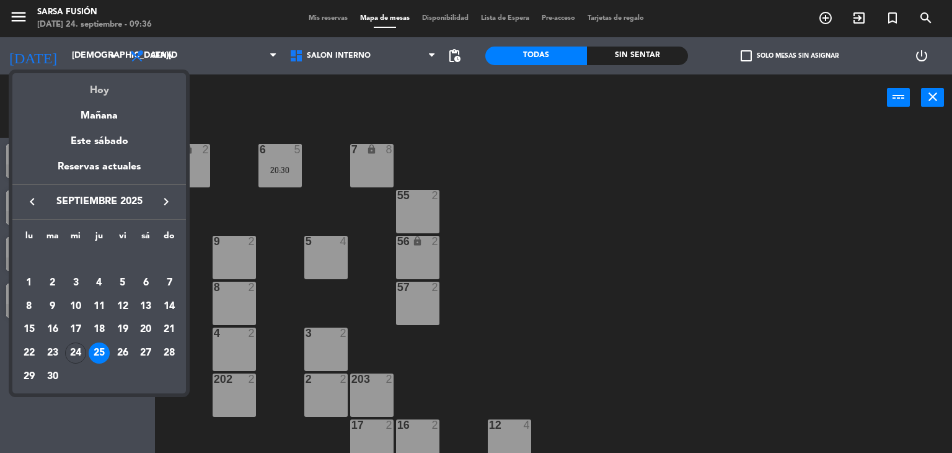  Describe the element at coordinates (53, 329) in the screenshot. I see `td: 16 de septiembre de 2025` at that location.